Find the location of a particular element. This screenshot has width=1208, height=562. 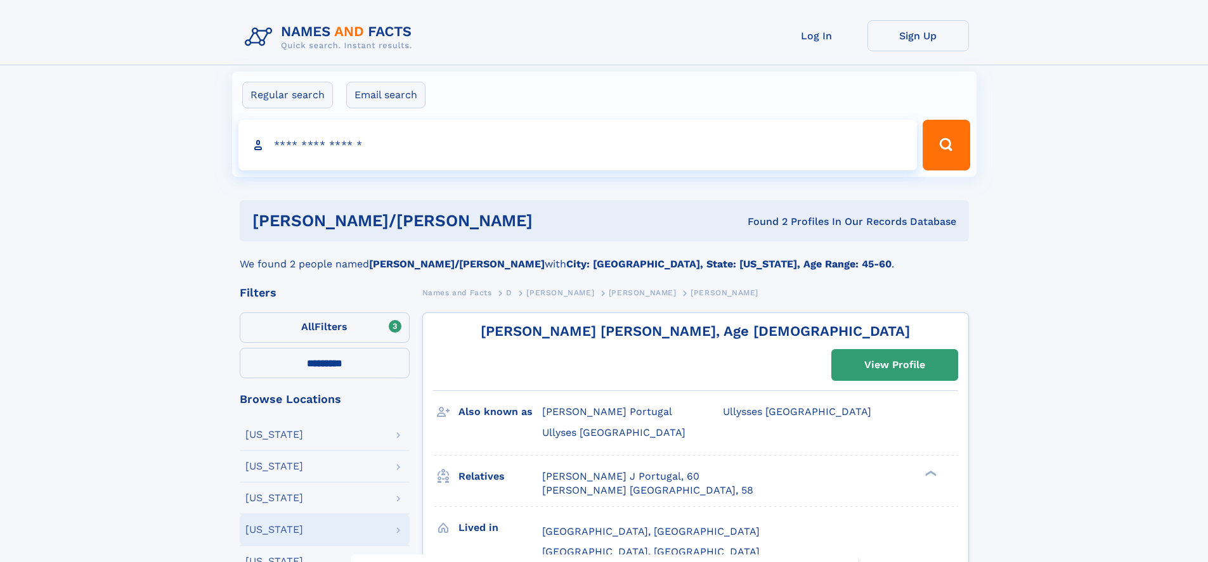

h3: Also known as is located at coordinates (500, 412).